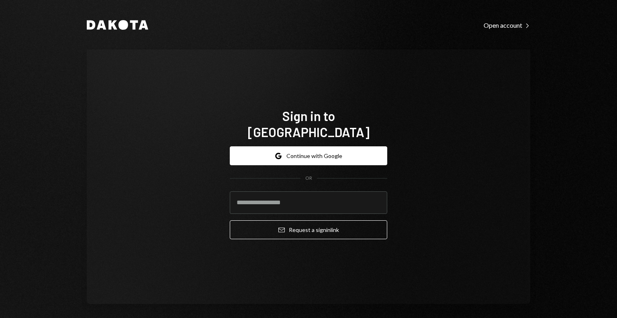 This screenshot has height=318, width=617. I want to click on div: OR, so click(308, 178).